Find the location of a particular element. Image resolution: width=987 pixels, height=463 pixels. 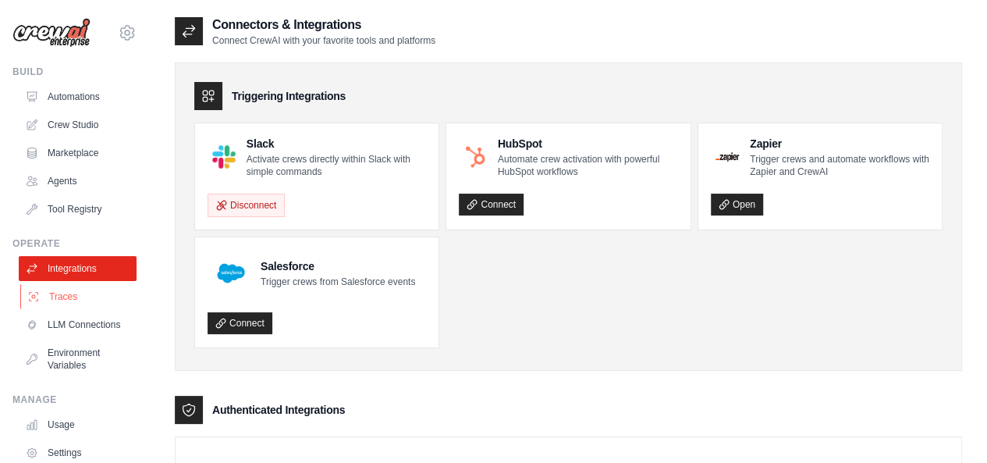

p: Trigger crews from Salesforce events is located at coordinates (338, 282).